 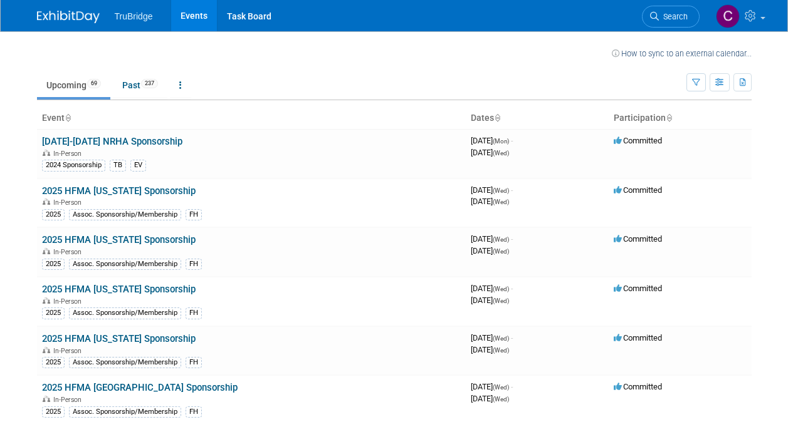 I want to click on a: Upcoming69, so click(x=73, y=85).